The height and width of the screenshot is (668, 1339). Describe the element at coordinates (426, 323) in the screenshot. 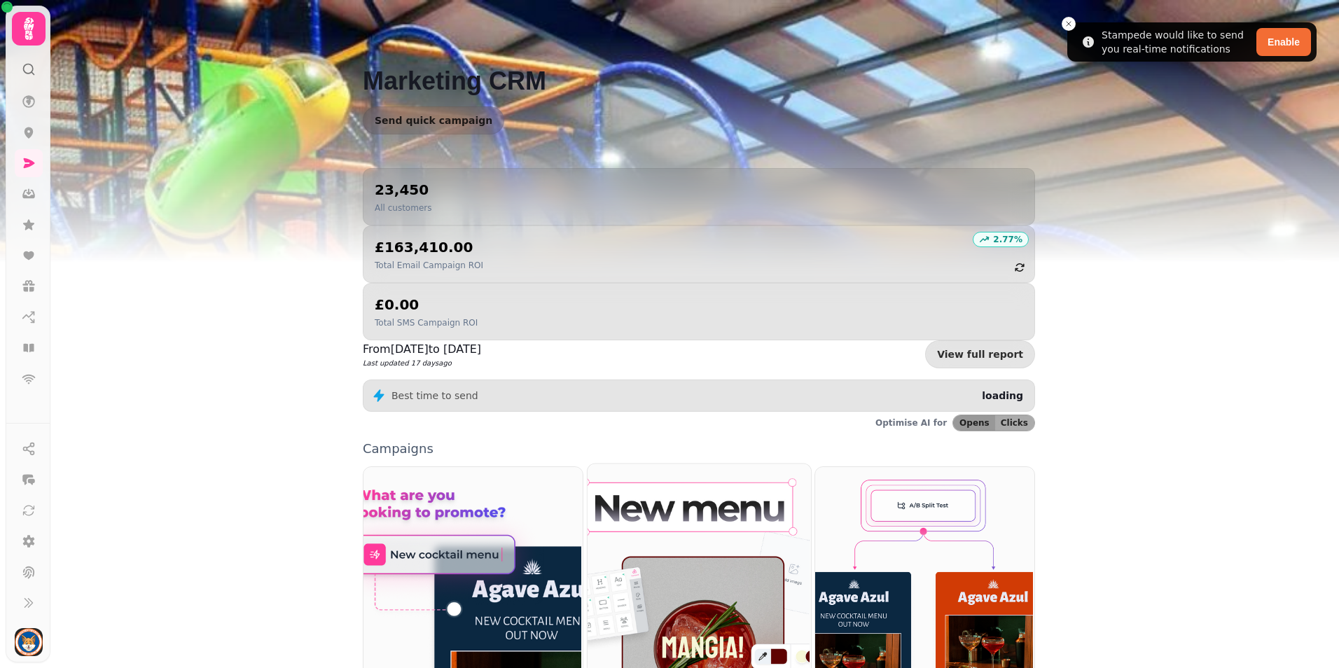

I see `p: Total SMS Campaign ROI` at that location.